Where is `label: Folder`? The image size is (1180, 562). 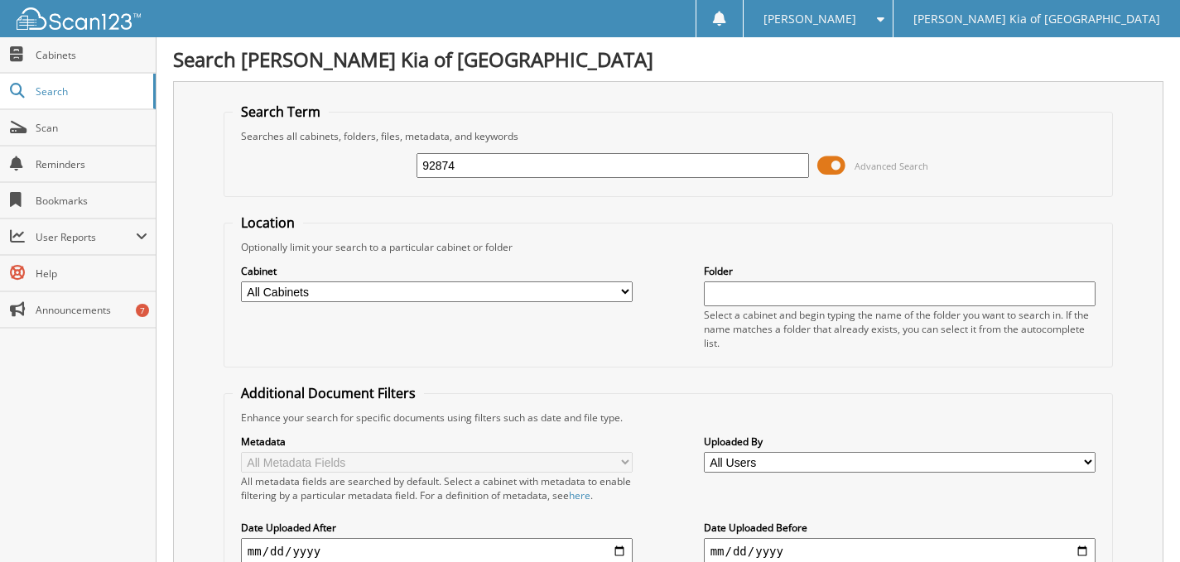 label: Folder is located at coordinates (900, 271).